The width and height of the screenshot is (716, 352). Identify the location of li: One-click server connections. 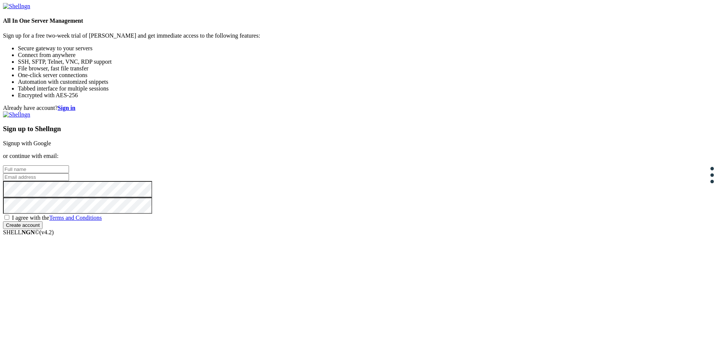
(366, 75).